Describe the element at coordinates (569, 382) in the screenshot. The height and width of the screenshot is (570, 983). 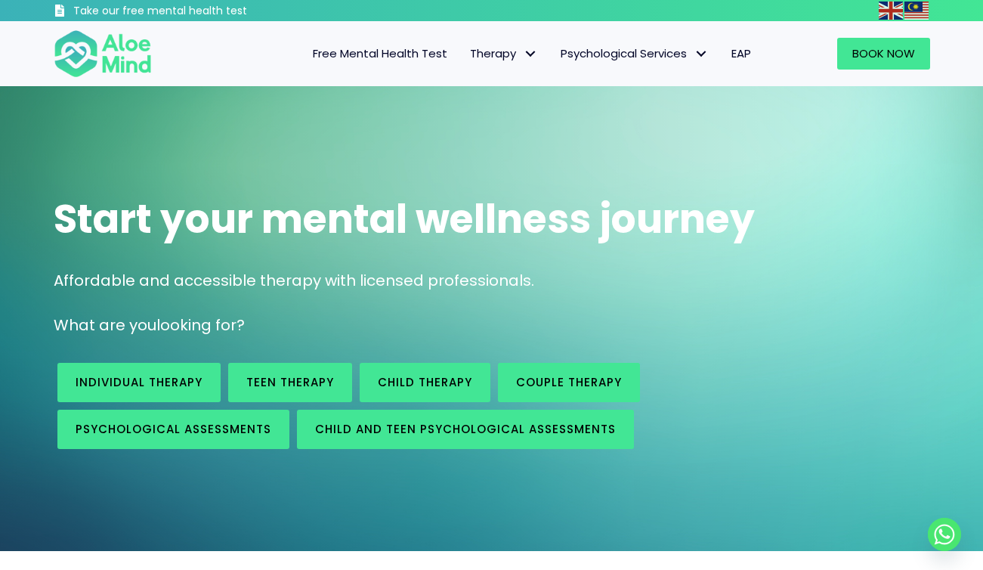
I see `span: Couple therapy` at that location.